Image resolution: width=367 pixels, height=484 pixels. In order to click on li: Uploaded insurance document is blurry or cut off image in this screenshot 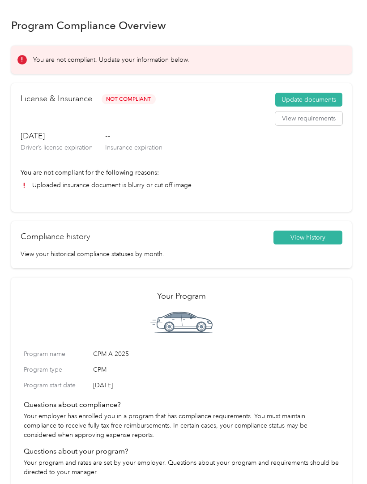, I will do `click(181, 185)`.